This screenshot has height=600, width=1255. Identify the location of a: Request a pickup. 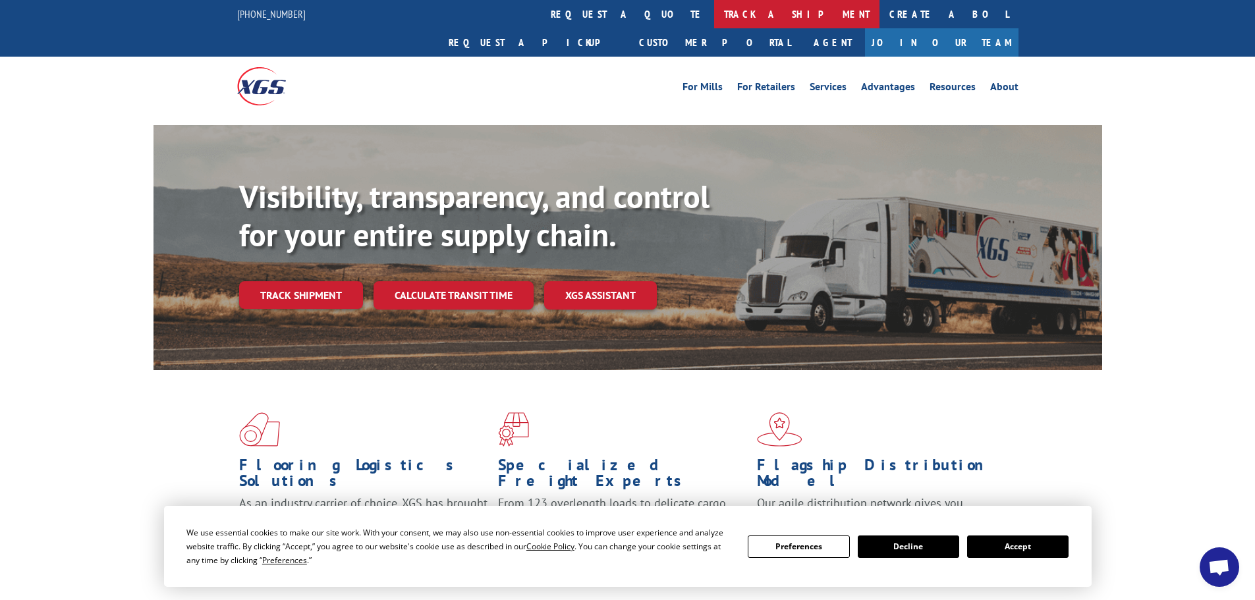
(533, 42).